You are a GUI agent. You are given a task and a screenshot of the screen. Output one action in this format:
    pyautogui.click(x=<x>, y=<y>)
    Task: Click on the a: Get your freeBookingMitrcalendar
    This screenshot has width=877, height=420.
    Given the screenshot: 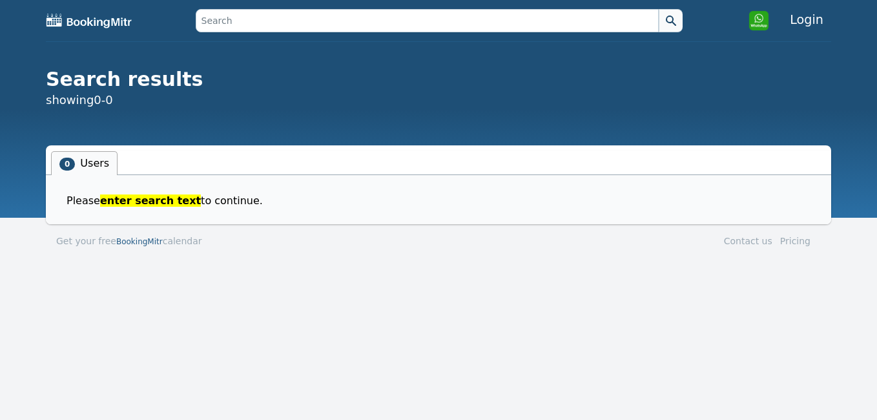 What is the action you would take?
    pyautogui.click(x=129, y=241)
    